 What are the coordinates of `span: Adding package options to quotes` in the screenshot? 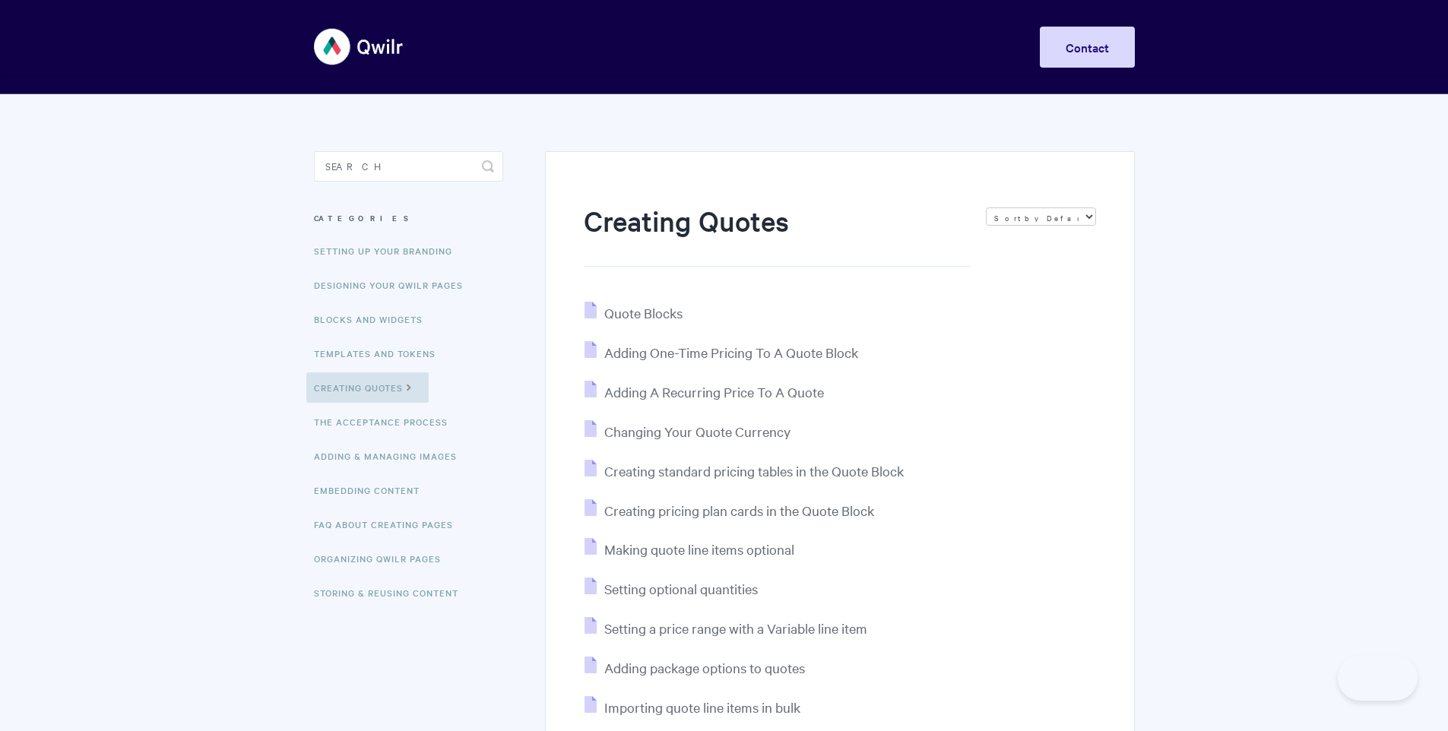 It's located at (704, 667).